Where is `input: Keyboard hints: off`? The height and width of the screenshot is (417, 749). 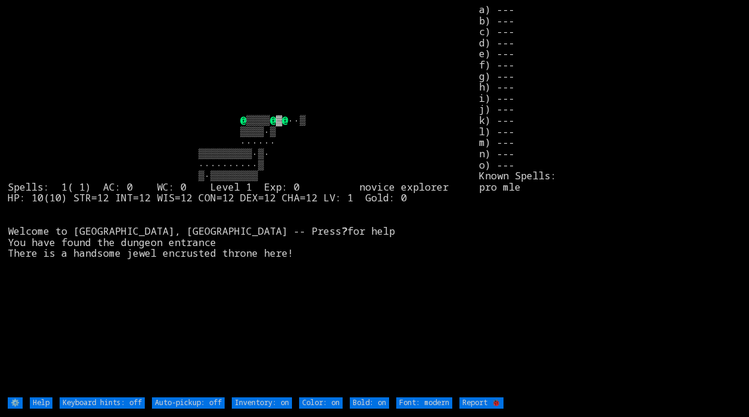
input: Keyboard hints: off is located at coordinates (102, 403).